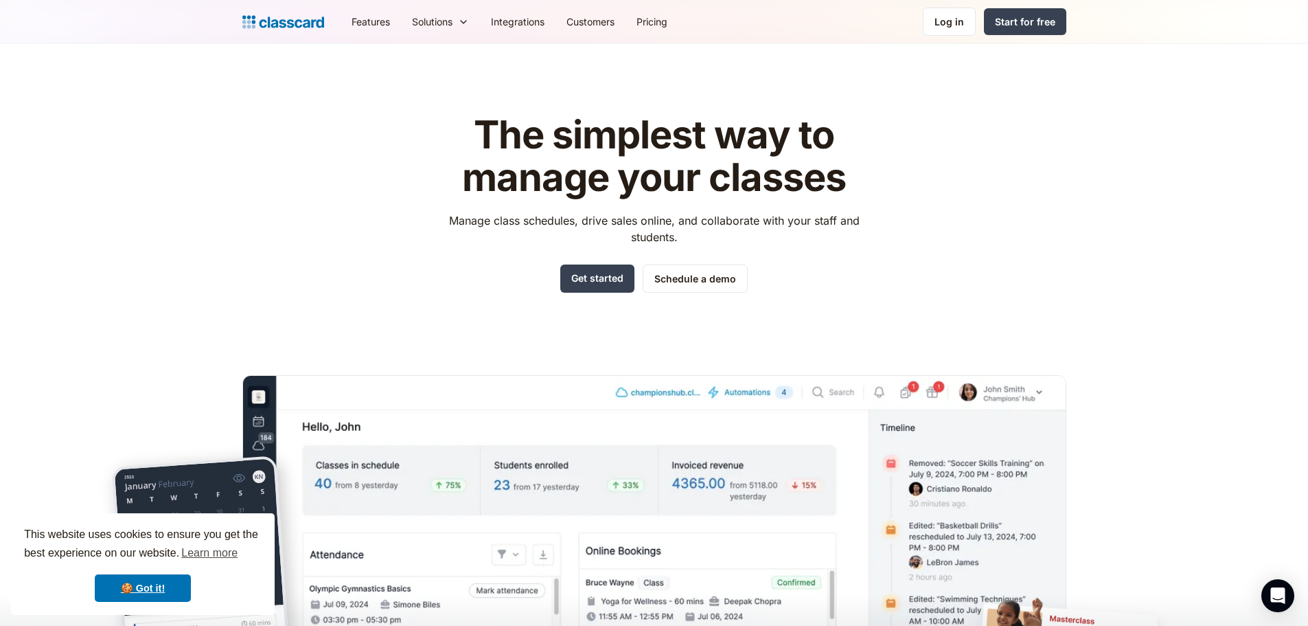 This screenshot has width=1308, height=626. Describe the element at coordinates (695, 278) in the screenshot. I see `a: Schedule a demo` at that location.